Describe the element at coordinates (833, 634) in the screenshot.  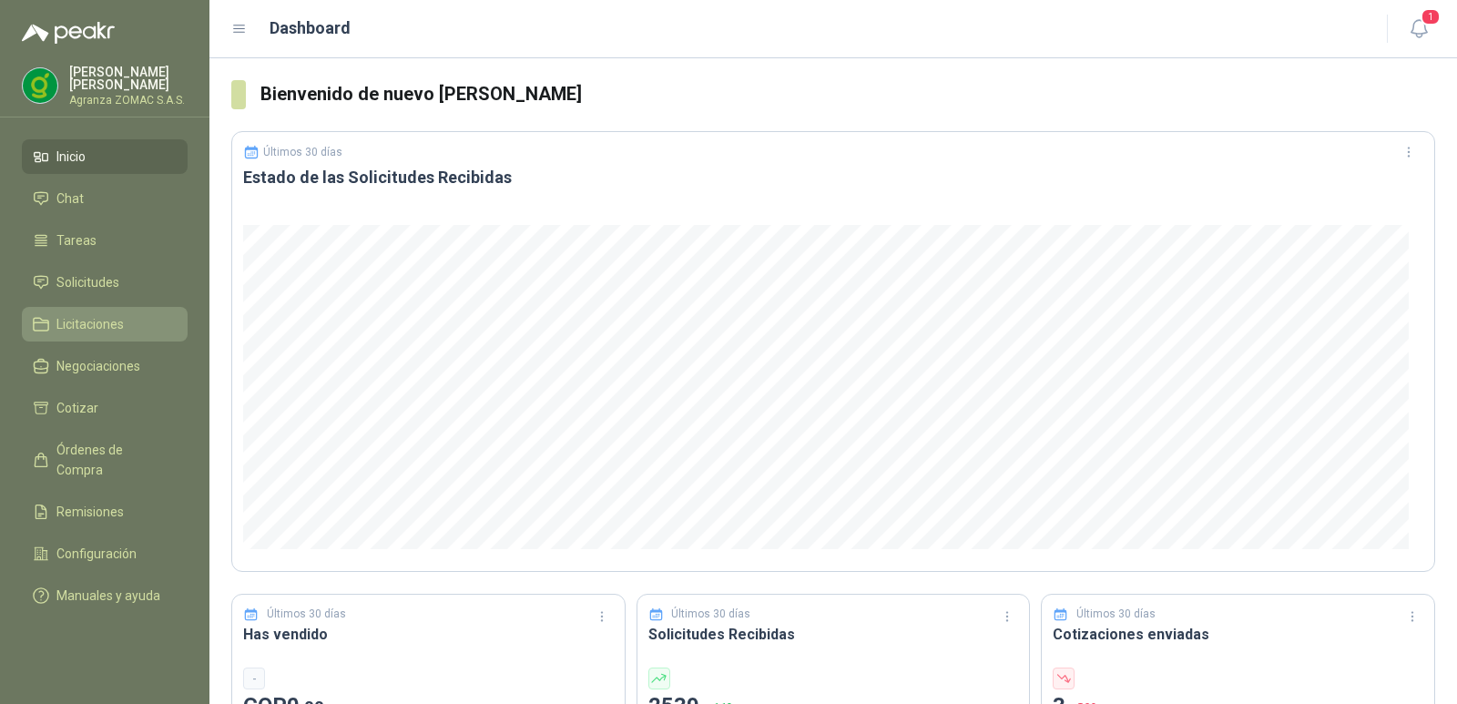
I see `h3: Solicitudes Recibidas` at that location.